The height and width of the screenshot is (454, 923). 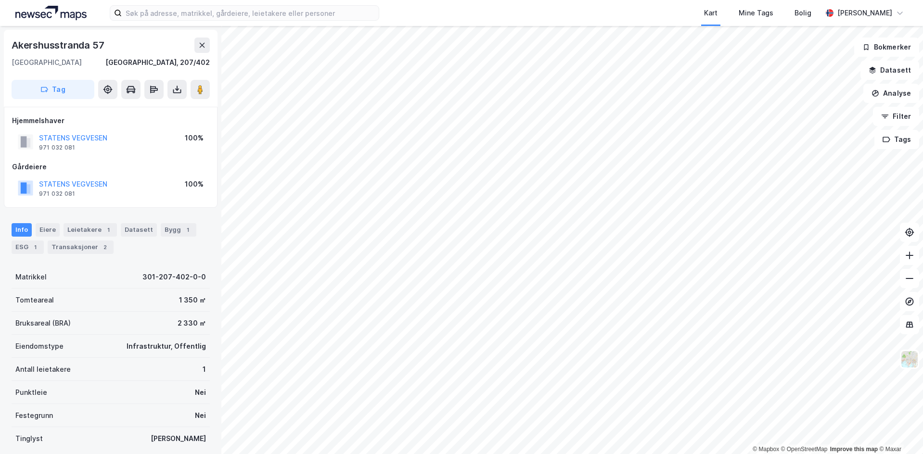 I want to click on button: Bokmerker, so click(x=886, y=47).